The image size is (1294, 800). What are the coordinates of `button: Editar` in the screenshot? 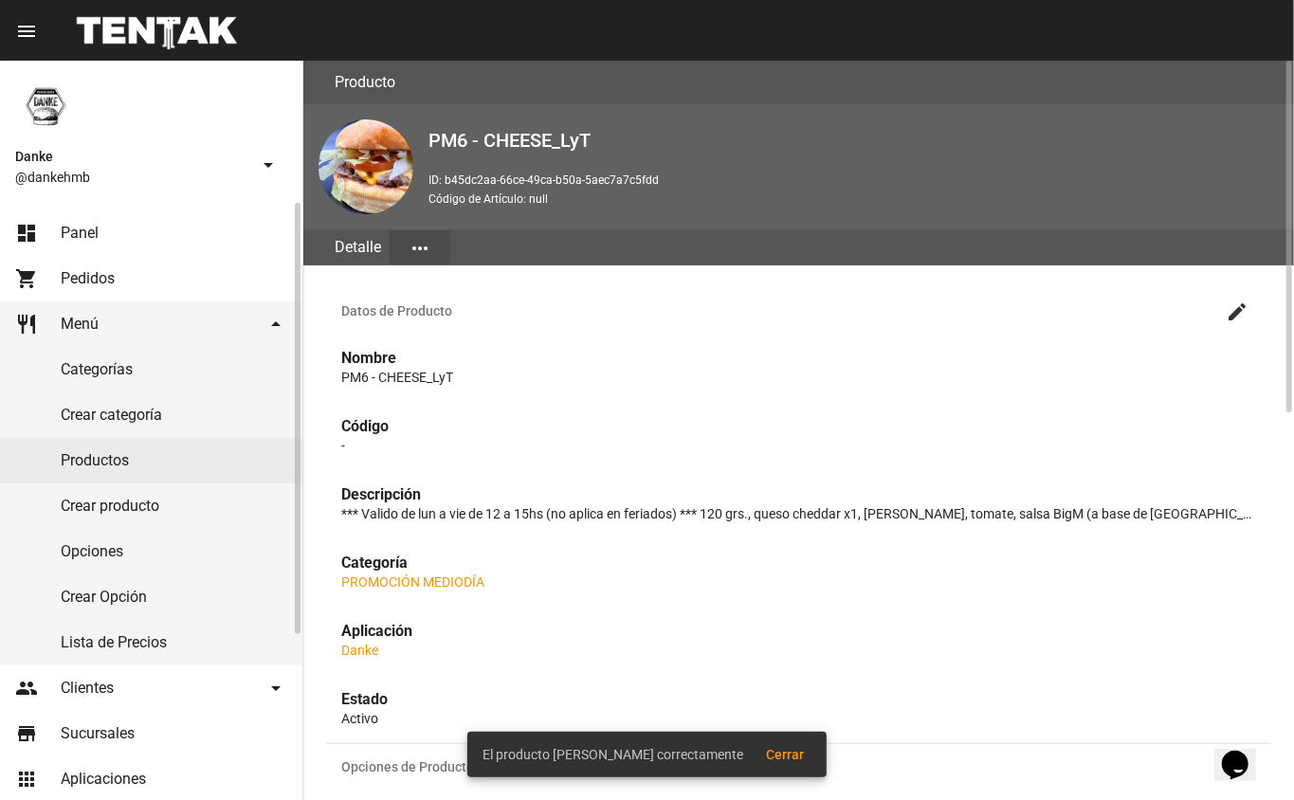 It's located at (1237, 311).